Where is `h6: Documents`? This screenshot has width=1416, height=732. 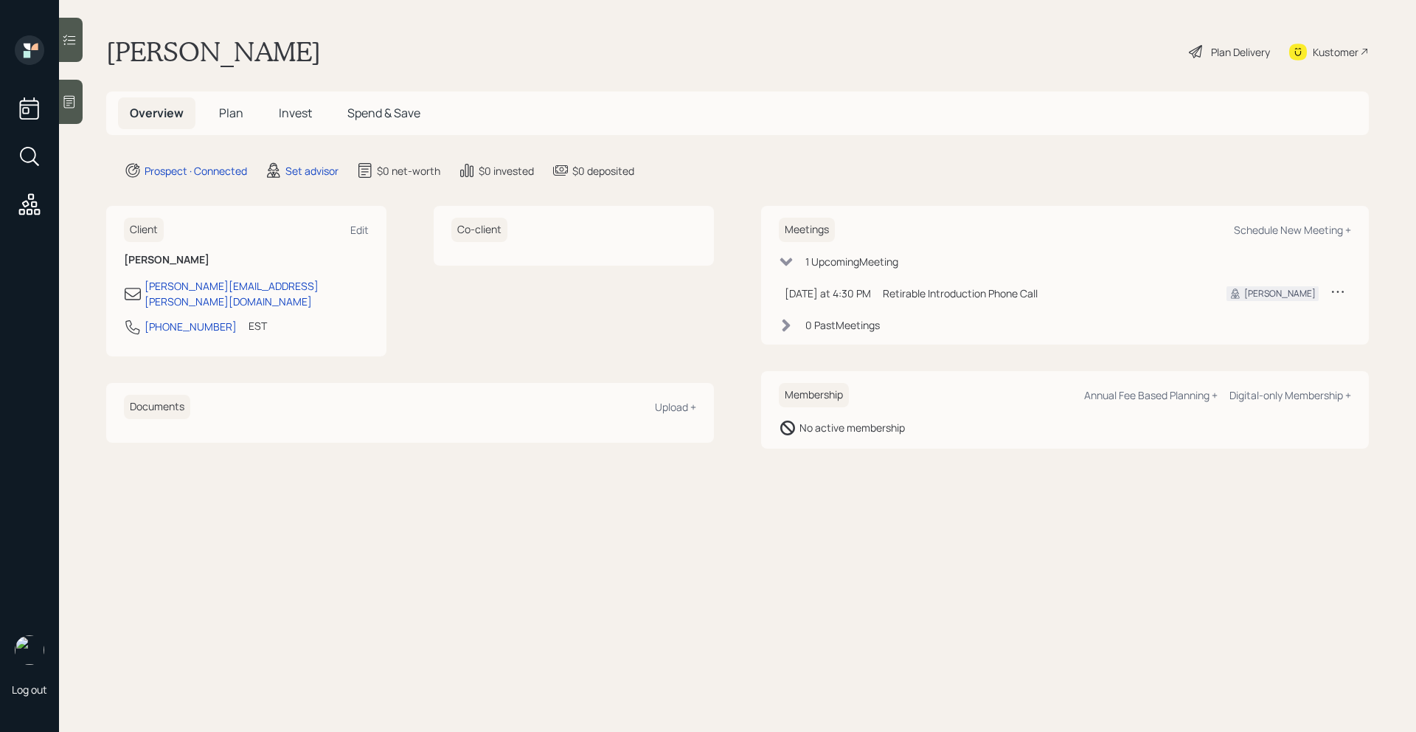 h6: Documents is located at coordinates (157, 406).